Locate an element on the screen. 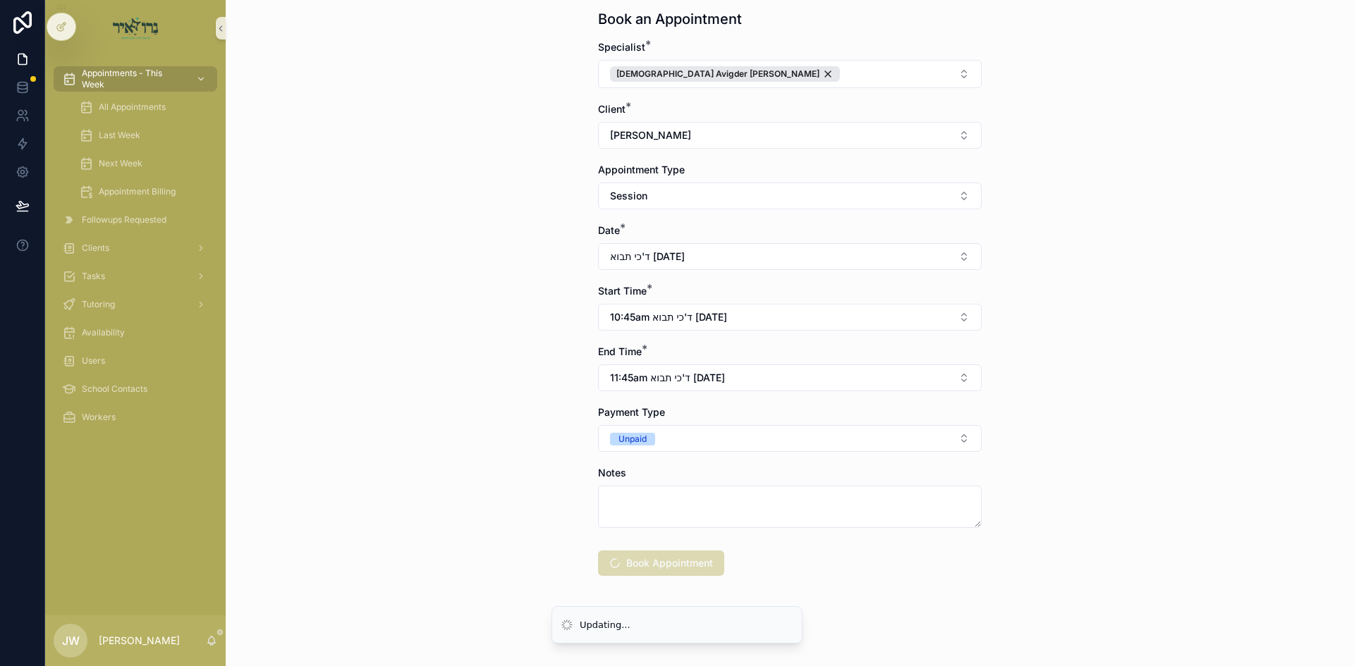  span: Clients is located at coordinates (95, 248).